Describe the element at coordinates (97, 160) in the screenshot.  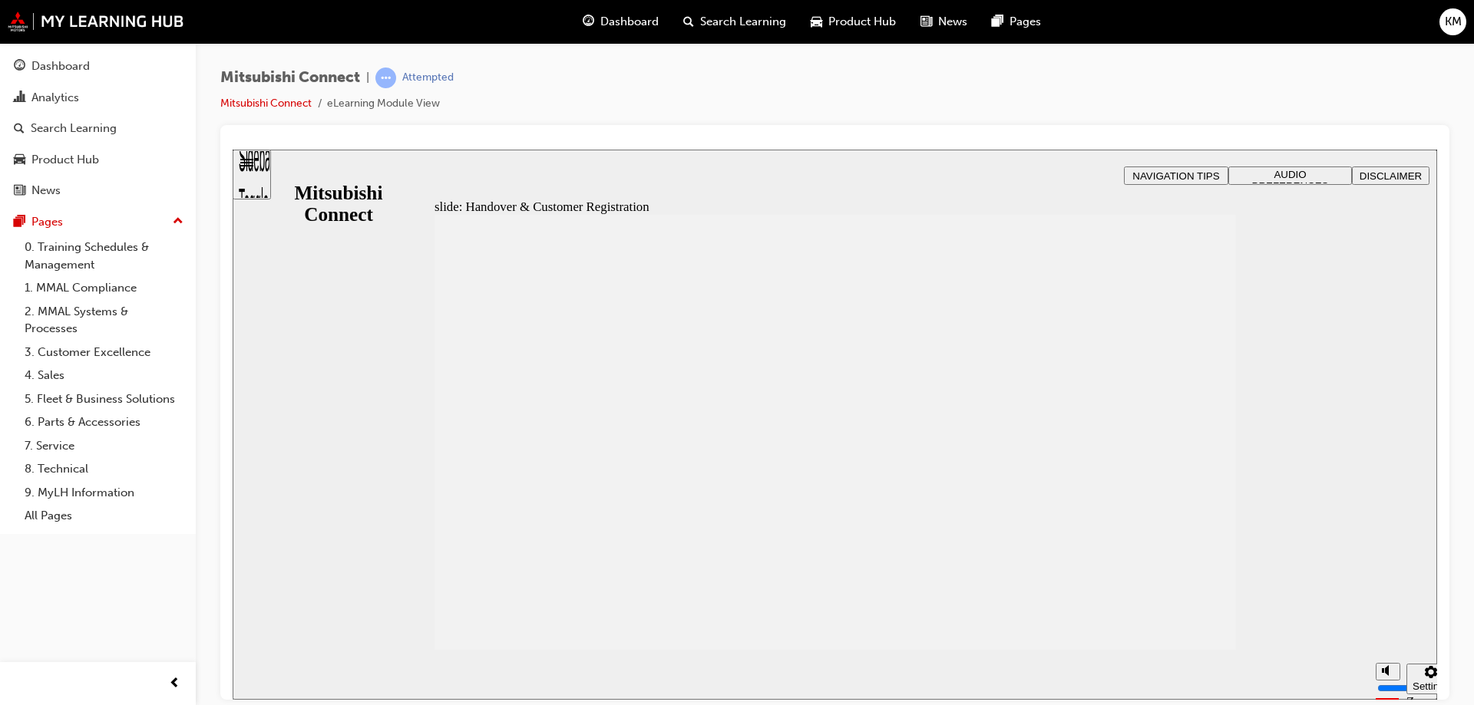
I see `a: Product Hub` at that location.